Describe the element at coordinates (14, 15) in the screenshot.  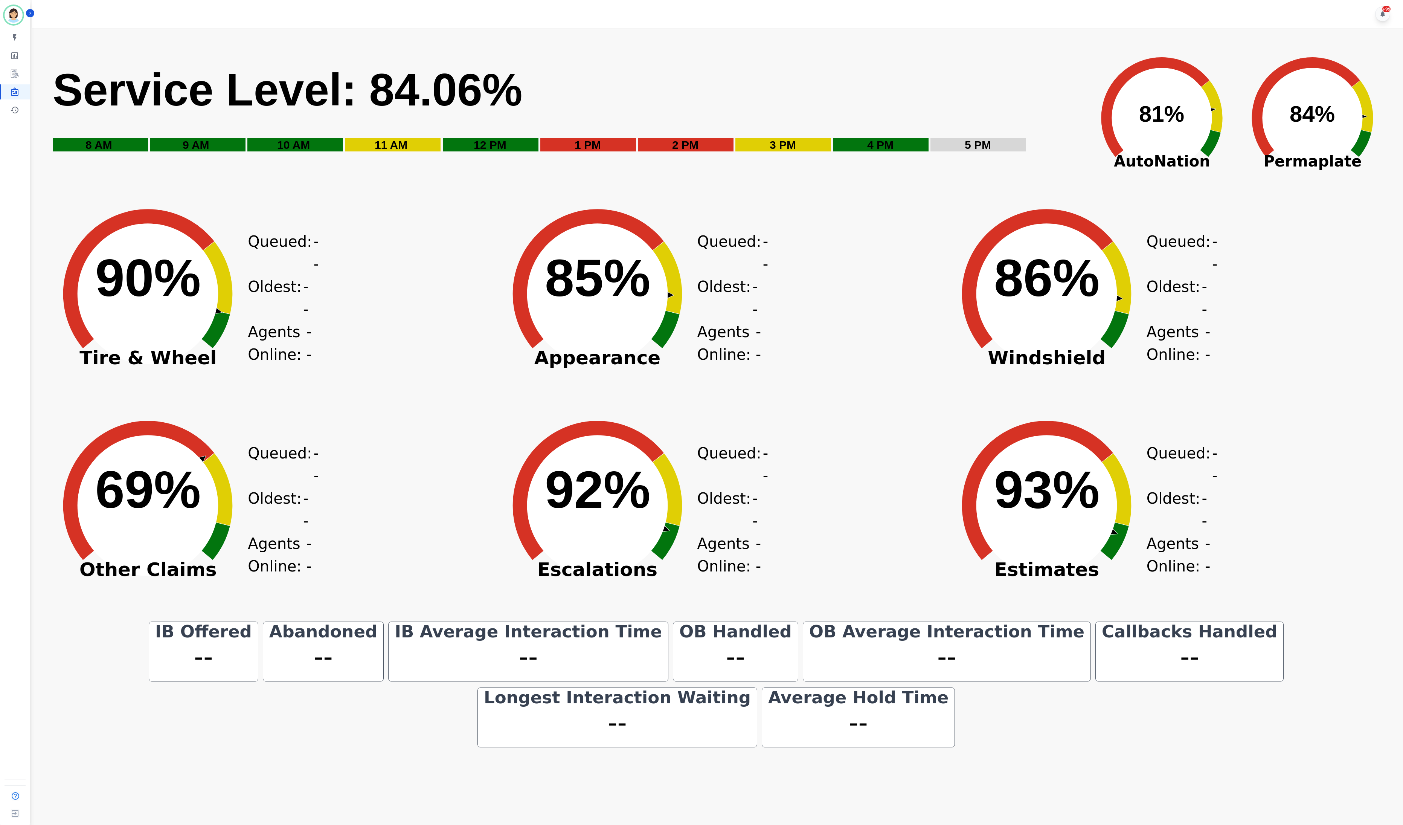
I see `img: Bordered avatar` at that location.